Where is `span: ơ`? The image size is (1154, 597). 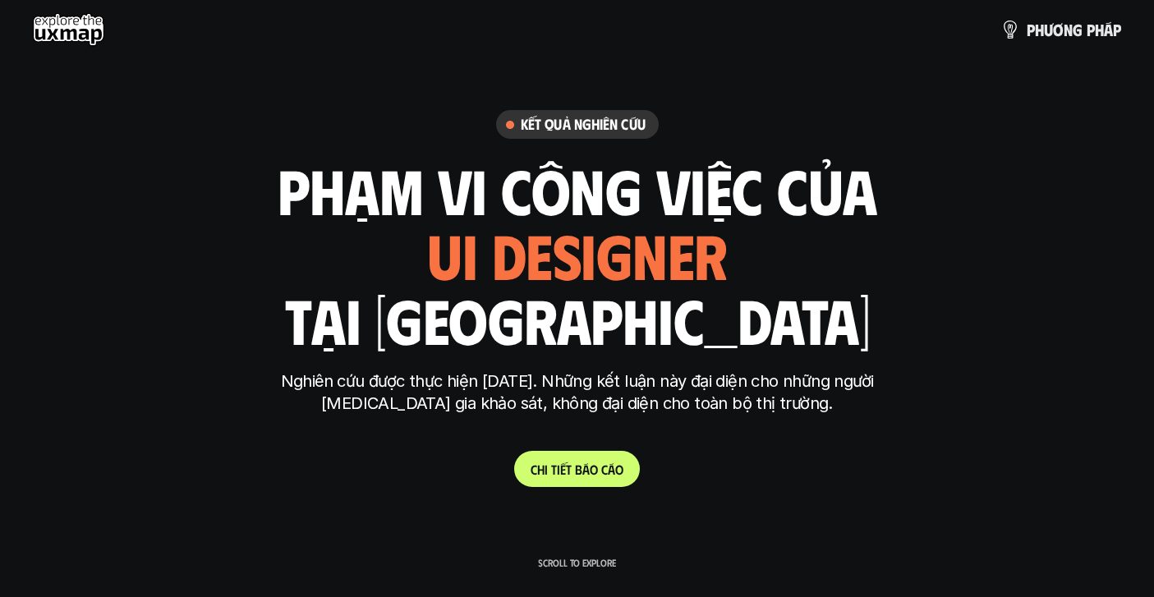
span: ơ is located at coordinates (1058, 30).